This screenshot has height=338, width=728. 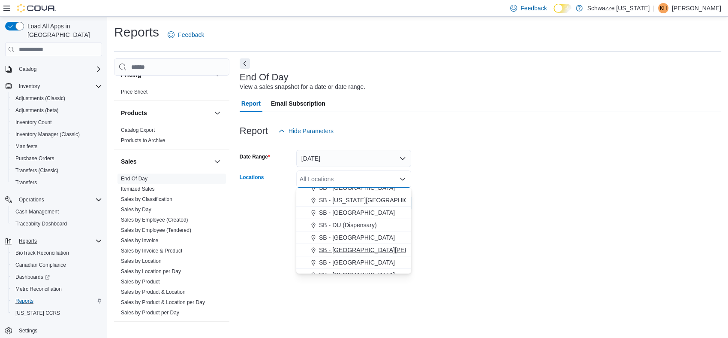 What do you see at coordinates (57, 110) in the screenshot?
I see `button: Adjustments (beta)` at bounding box center [57, 110].